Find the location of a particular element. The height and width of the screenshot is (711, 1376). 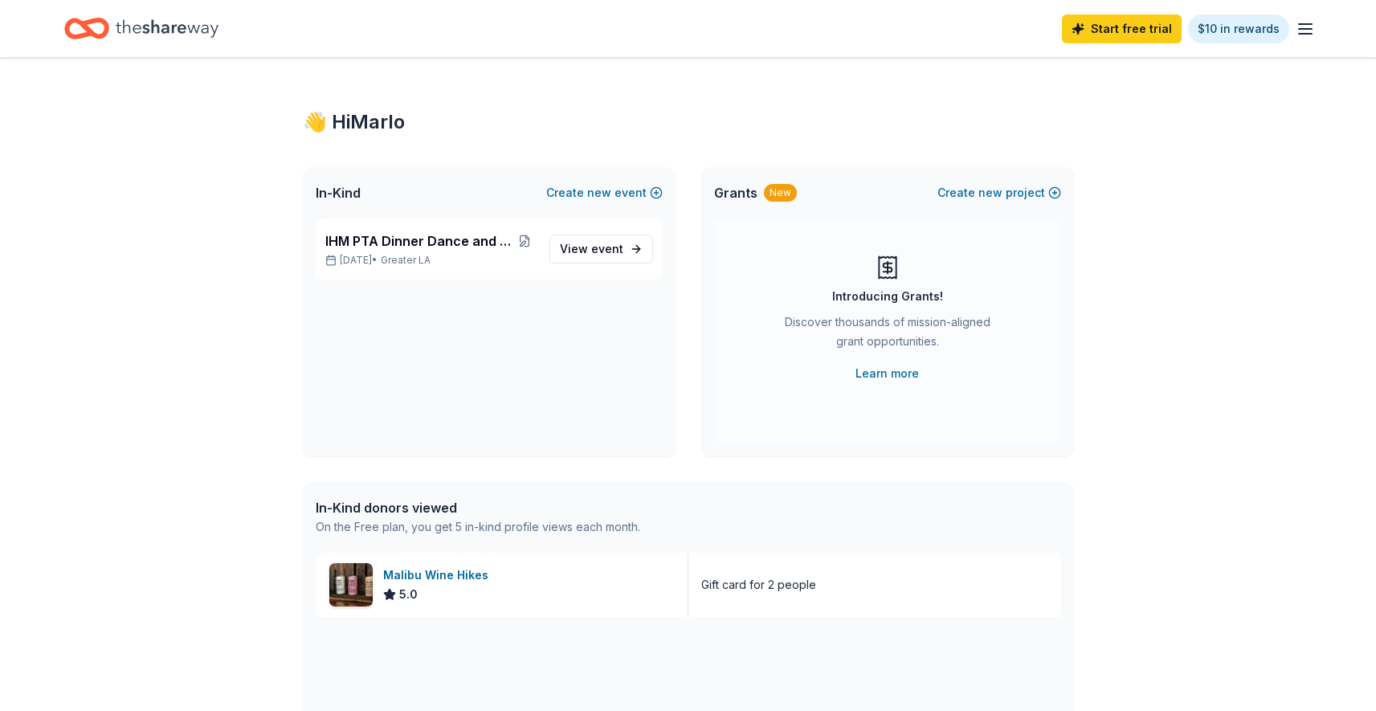

span: View is located at coordinates (591, 249).